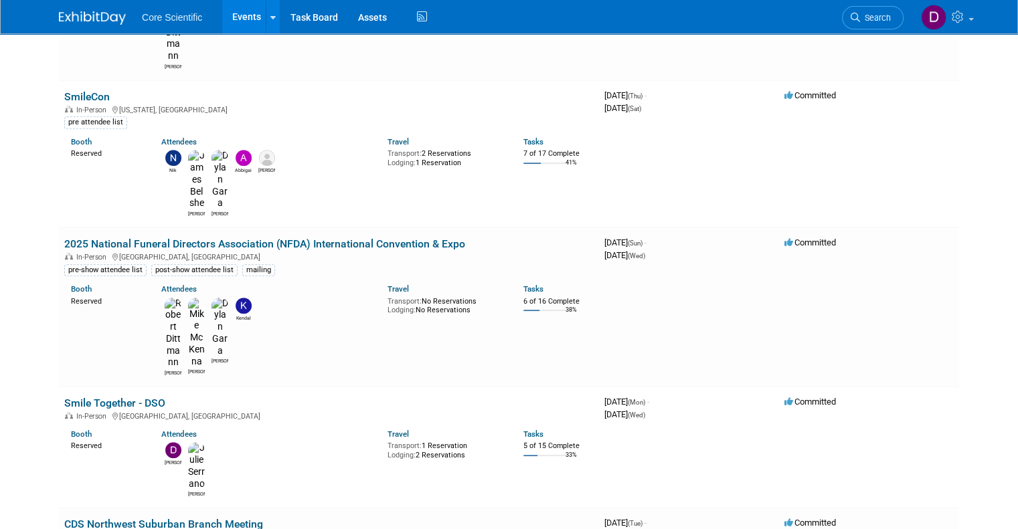  What do you see at coordinates (258, 270) in the screenshot?
I see `div: mailing` at bounding box center [258, 270].